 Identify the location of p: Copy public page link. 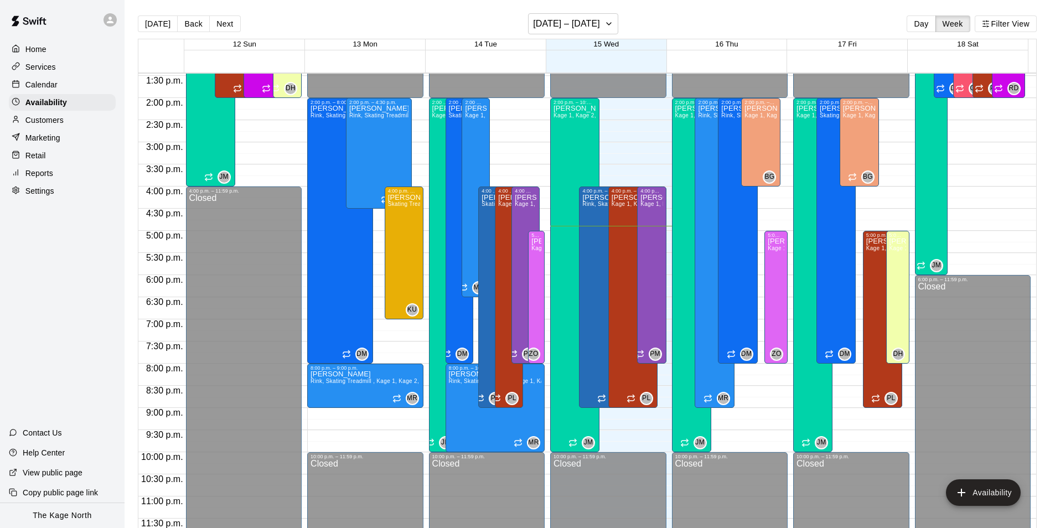
(60, 493).